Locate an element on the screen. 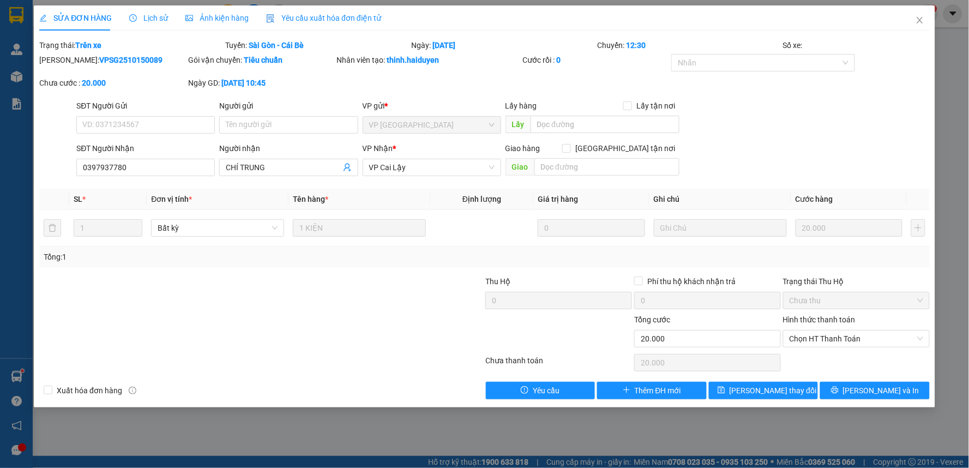 The height and width of the screenshot is (468, 969). span: picture is located at coordinates (189, 18).